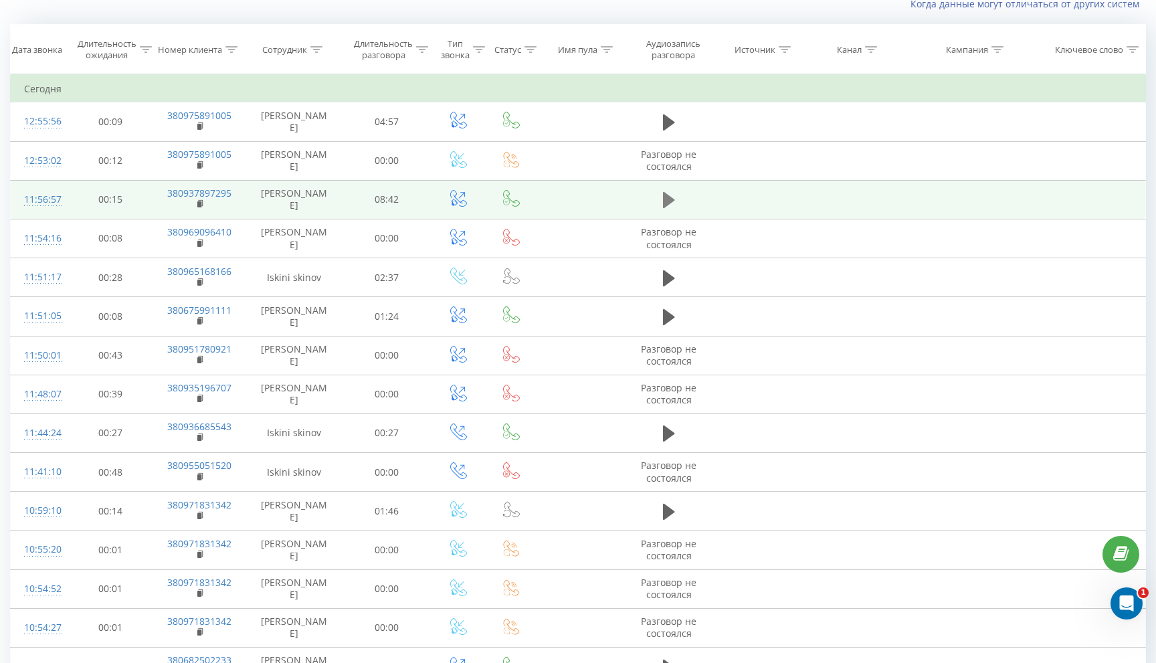 This screenshot has width=1156, height=663. What do you see at coordinates (199, 465) in the screenshot?
I see `a: 380955051520` at bounding box center [199, 465].